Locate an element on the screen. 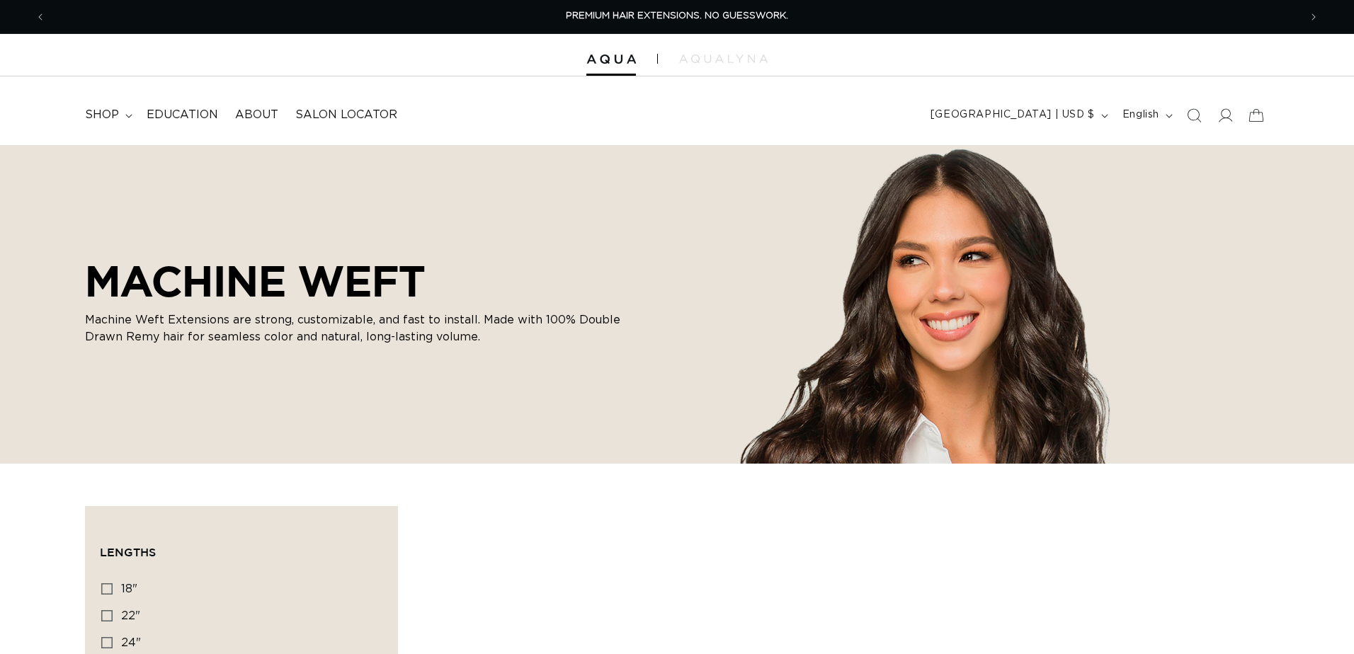  img: Aqua Hair Extensions is located at coordinates (611, 59).